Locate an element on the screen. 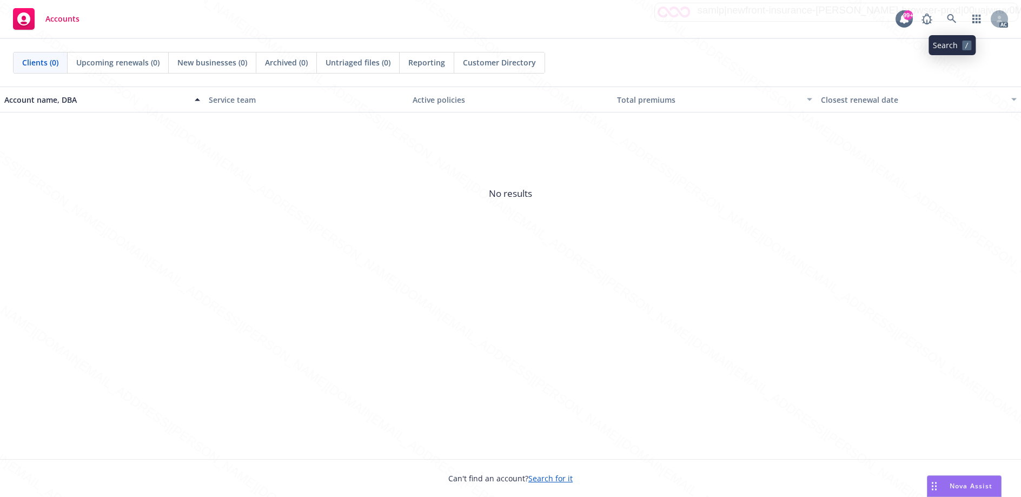  button: Total premiums is located at coordinates (715, 100).